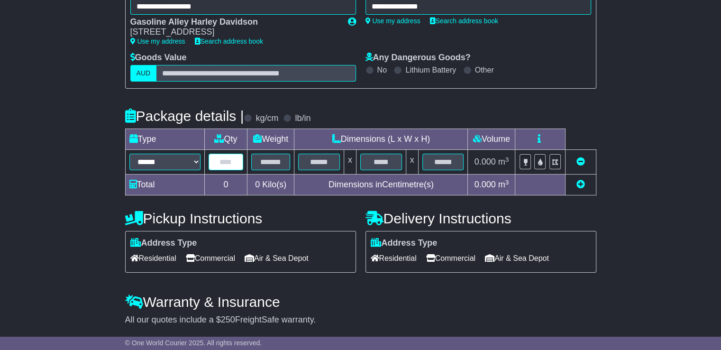 This screenshot has height=350, width=721. What do you see at coordinates (581, 185) in the screenshot?
I see `a: Add new item` at bounding box center [581, 185].